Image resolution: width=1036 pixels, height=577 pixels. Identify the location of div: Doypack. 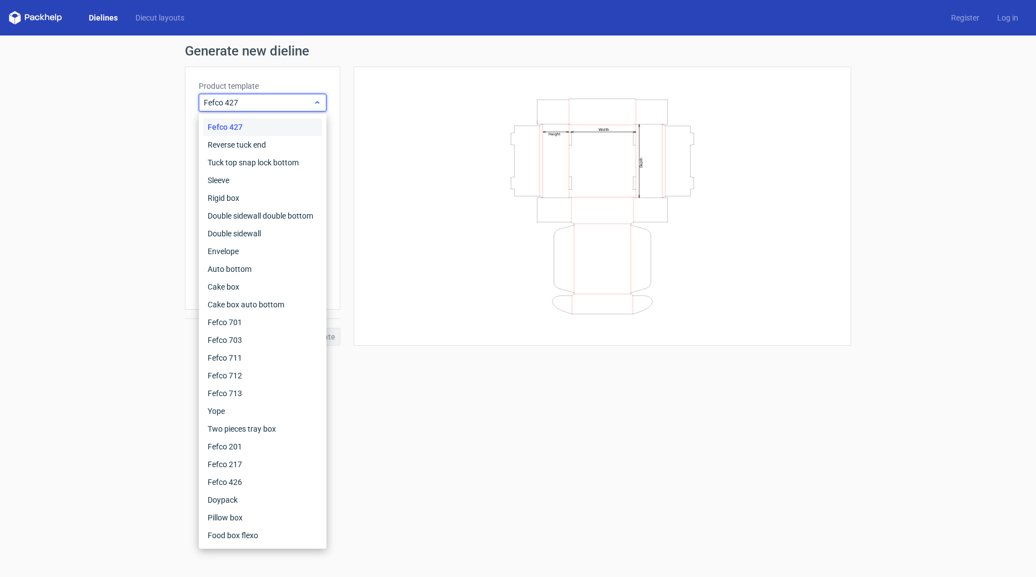
(263, 500).